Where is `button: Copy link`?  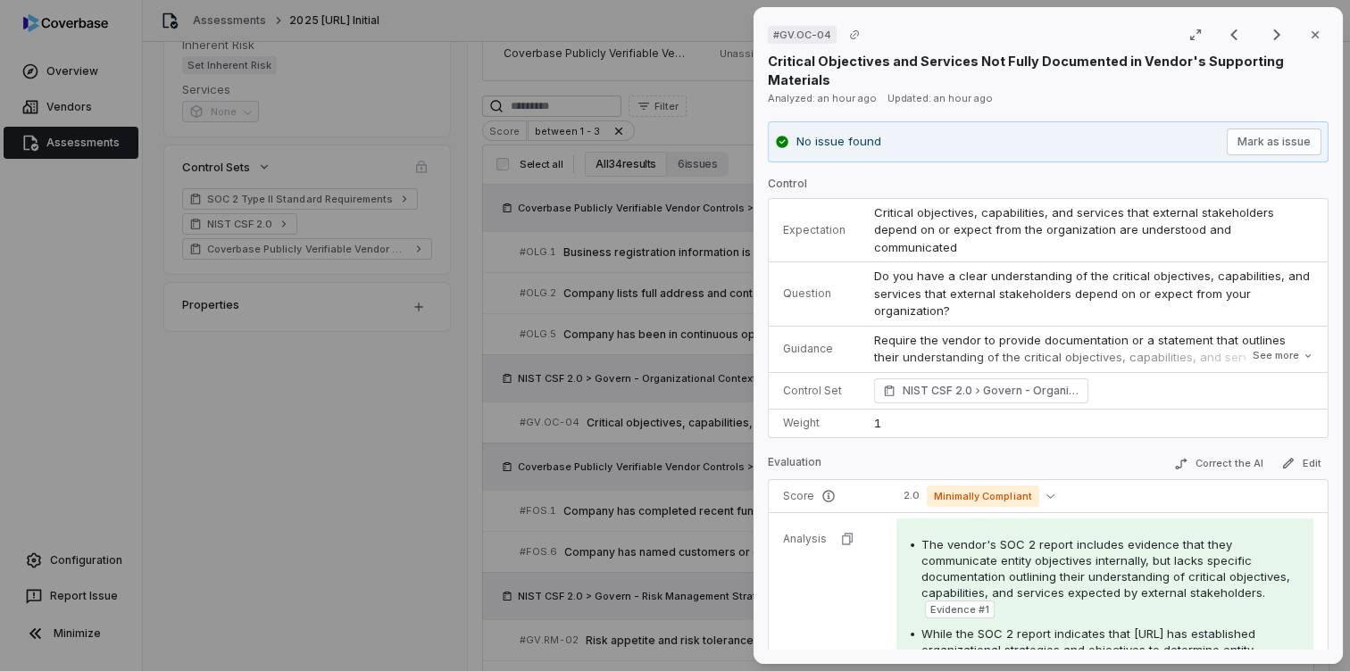
button: Copy link is located at coordinates (854, 35).